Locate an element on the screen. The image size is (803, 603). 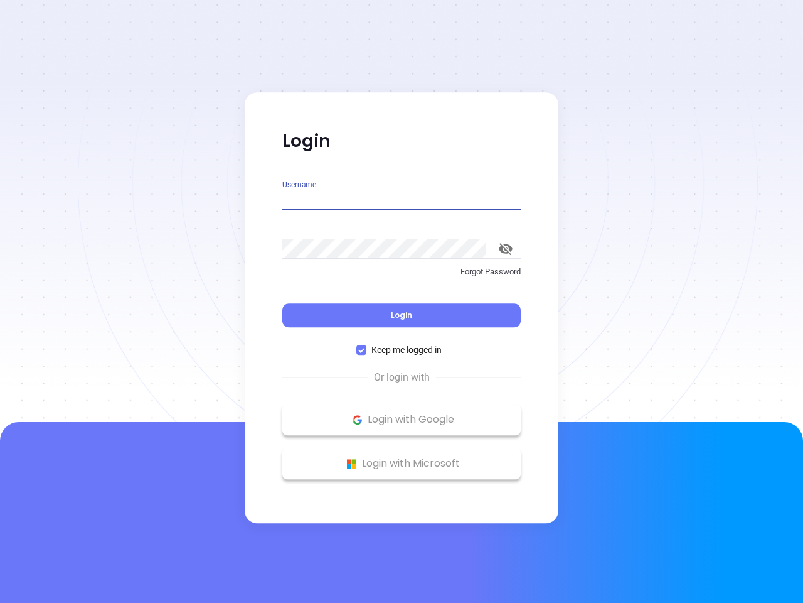
p: Login with Google is located at coordinates (402, 419).